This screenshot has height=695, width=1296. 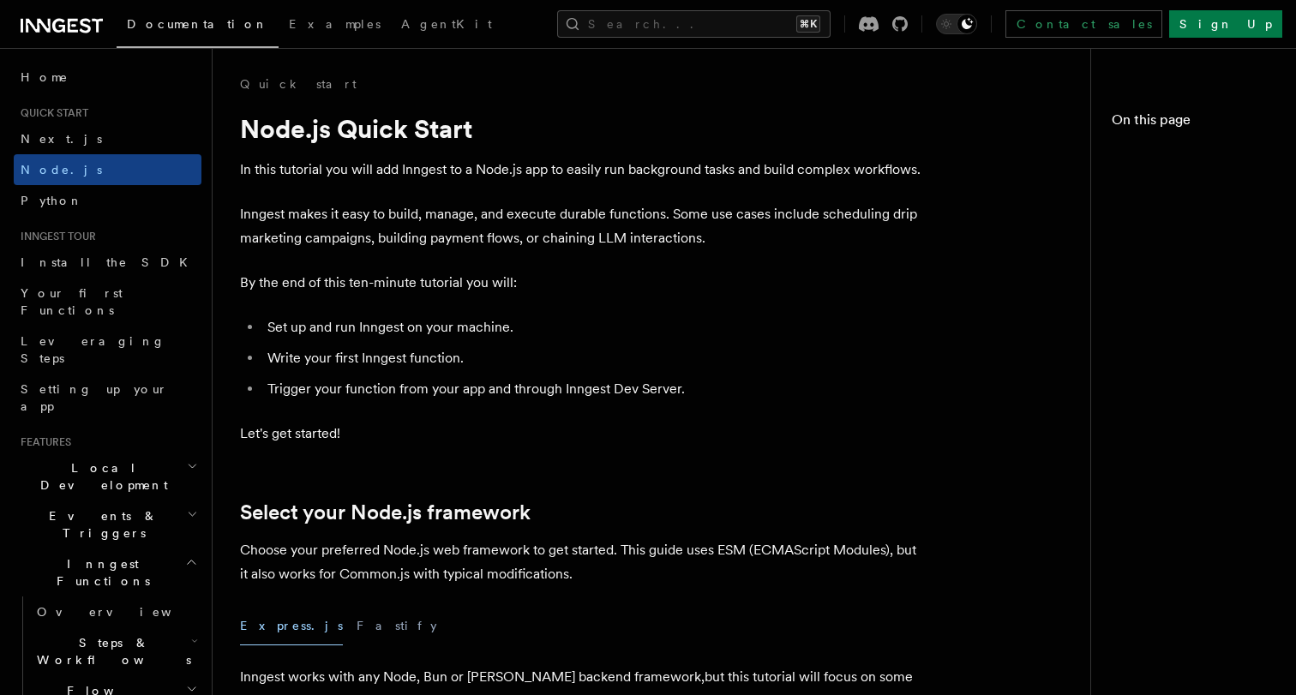 What do you see at coordinates (71, 302) in the screenshot?
I see `span: Your first Functions` at bounding box center [71, 302].